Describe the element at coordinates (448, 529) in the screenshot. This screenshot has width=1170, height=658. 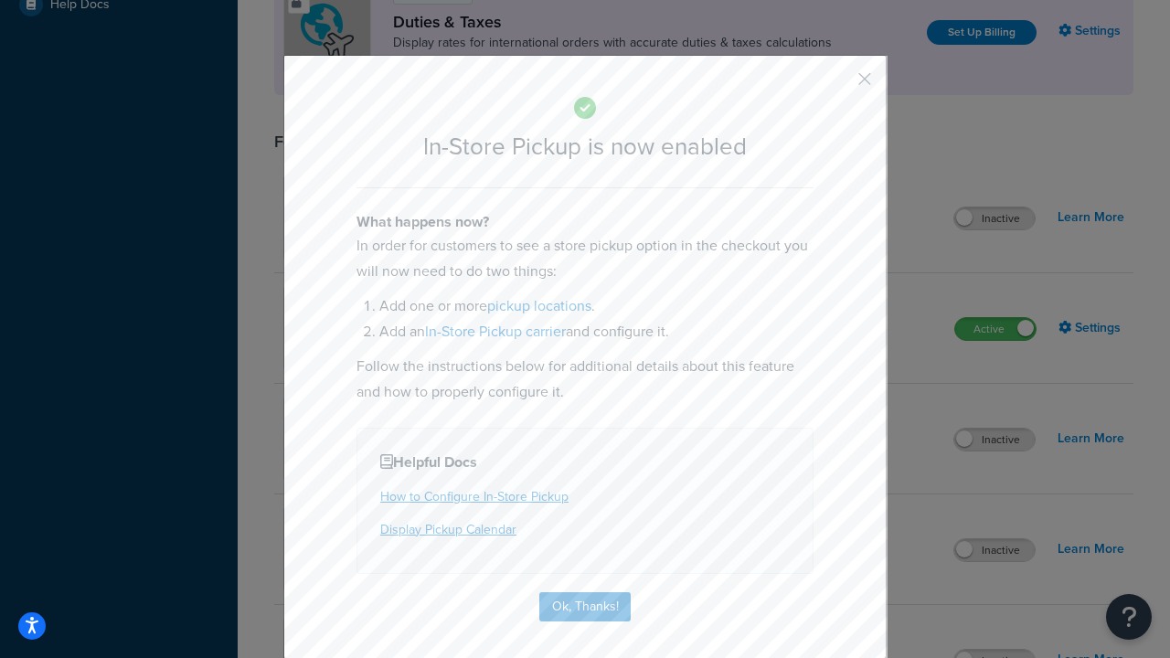
I see `a: Display Pickup Calendar` at that location.